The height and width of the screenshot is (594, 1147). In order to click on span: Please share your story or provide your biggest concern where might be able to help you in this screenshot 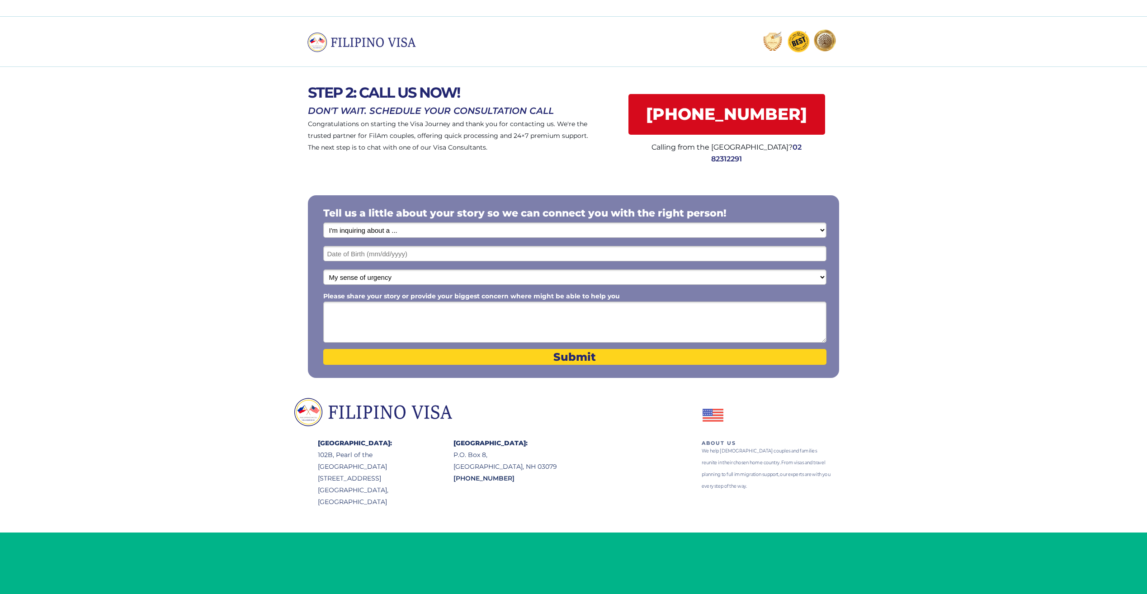, I will do `click(472, 296)`.